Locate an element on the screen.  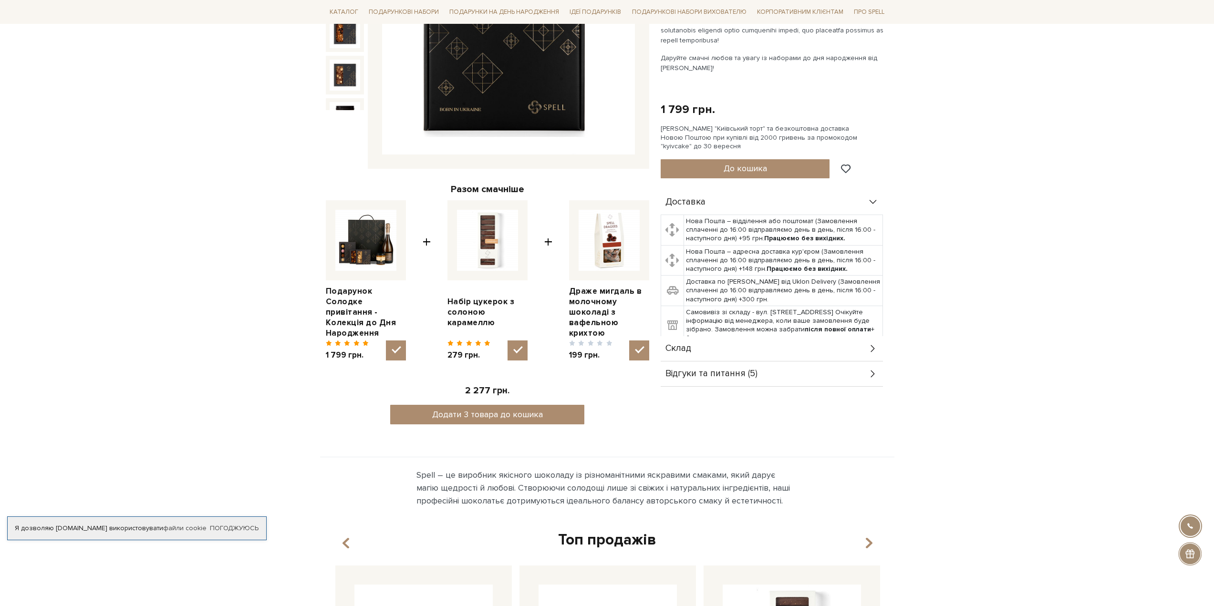
a: Набір цукерок з солоною карамеллю is located at coordinates (487, 312).